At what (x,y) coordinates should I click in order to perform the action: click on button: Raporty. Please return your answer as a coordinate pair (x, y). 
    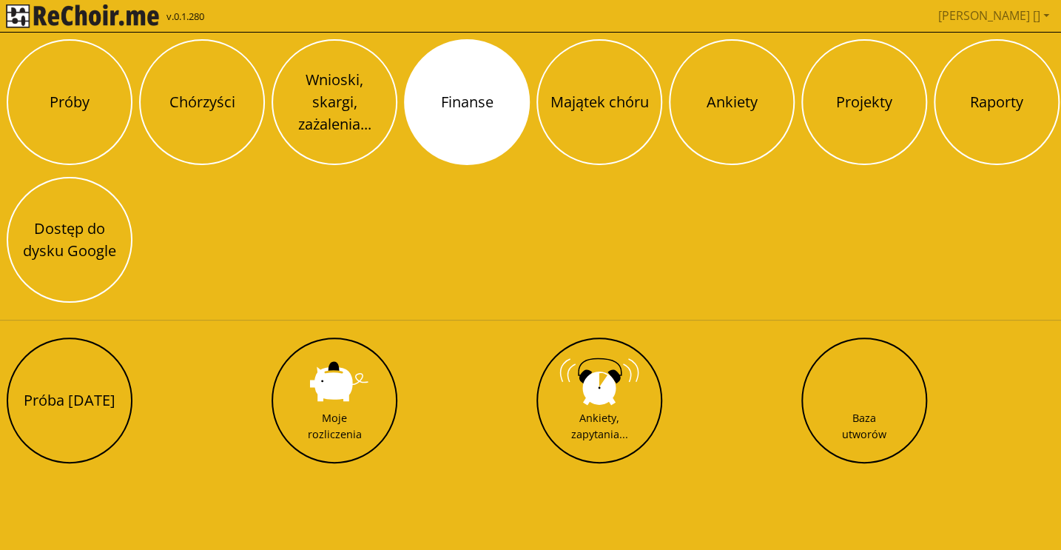
    Looking at the image, I should click on (997, 102).